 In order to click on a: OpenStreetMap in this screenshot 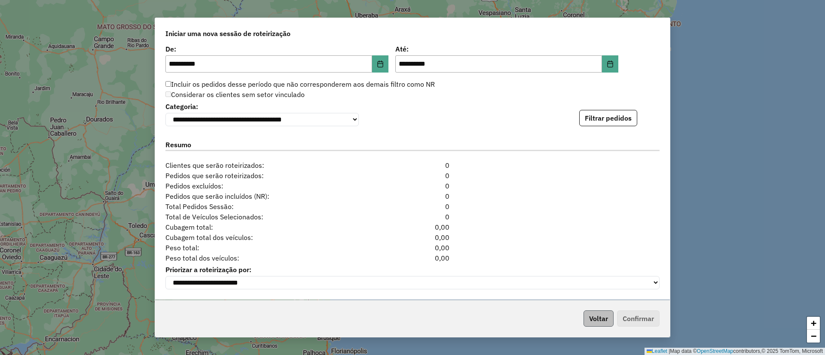, I will do `click(715, 352)`.